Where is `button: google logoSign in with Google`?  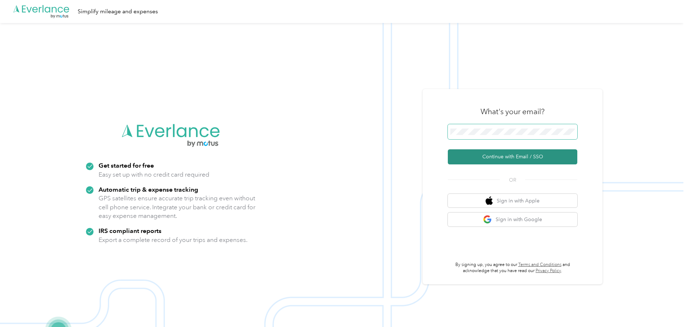
button: google logoSign in with Google is located at coordinates (512, 220).